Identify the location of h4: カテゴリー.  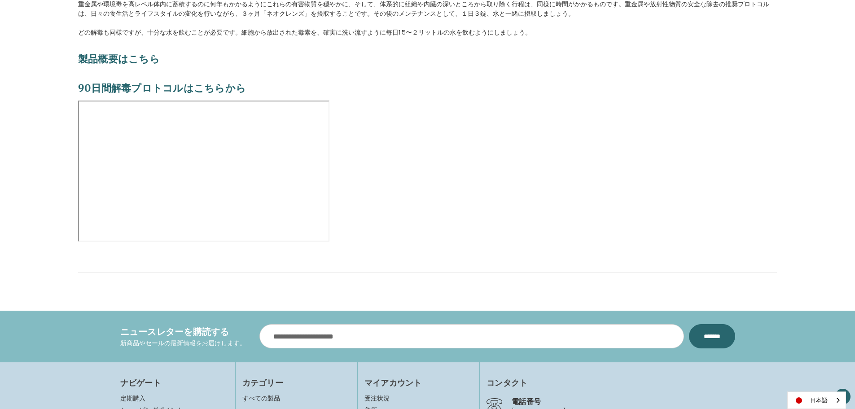
(296, 382).